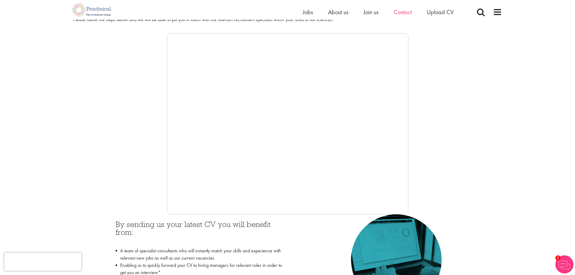 This screenshot has width=575, height=275. What do you see at coordinates (338, 12) in the screenshot?
I see `span: About us` at bounding box center [338, 12].